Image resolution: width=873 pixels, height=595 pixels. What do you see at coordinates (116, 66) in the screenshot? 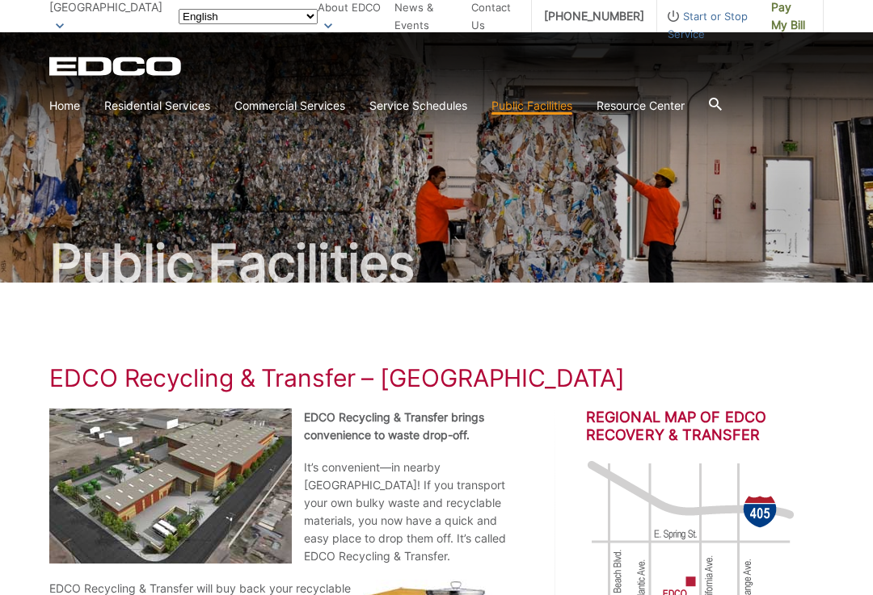
I see `a: EDCD logo. Return to the homepage.` at bounding box center [116, 66].